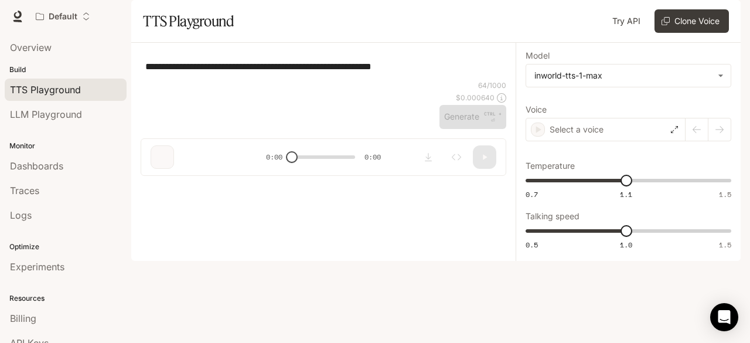  Describe the element at coordinates (552, 216) in the screenshot. I see `p: Talking speed` at that location.